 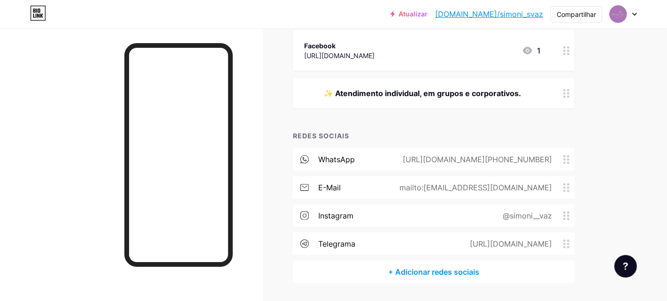 I want to click on font: Instagram, so click(x=335, y=216).